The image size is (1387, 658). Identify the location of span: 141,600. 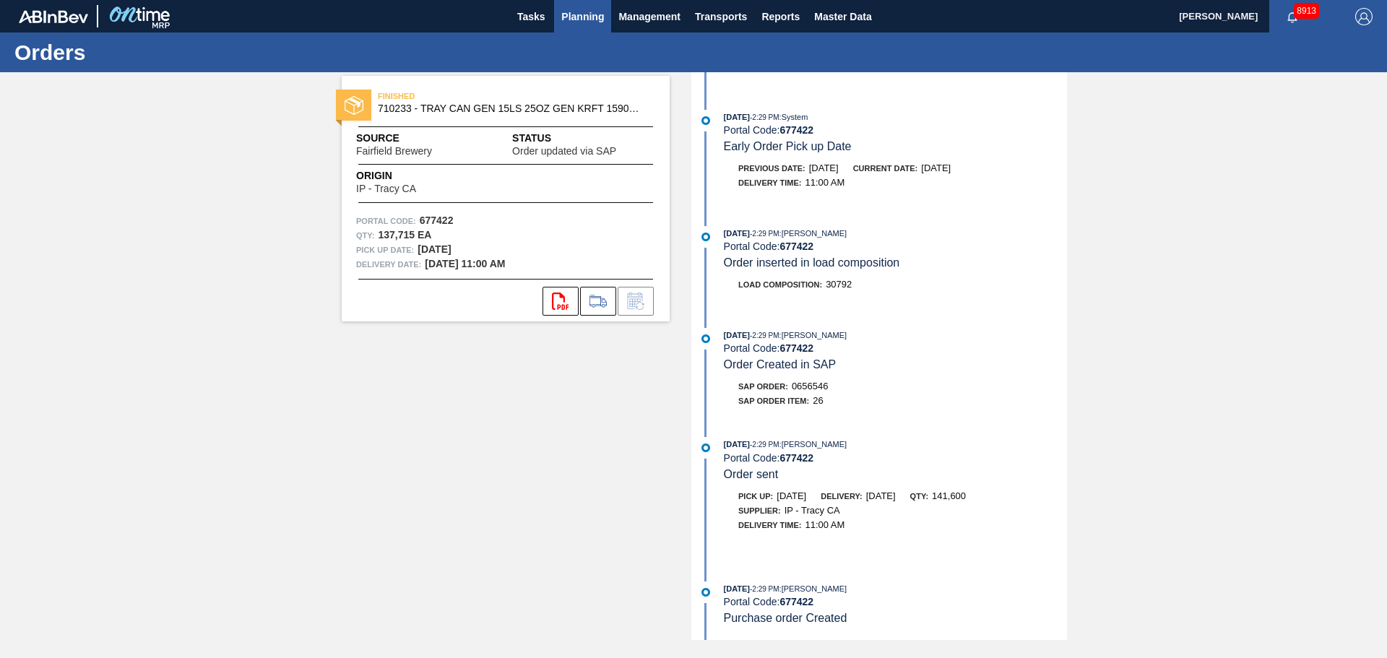
(948, 495).